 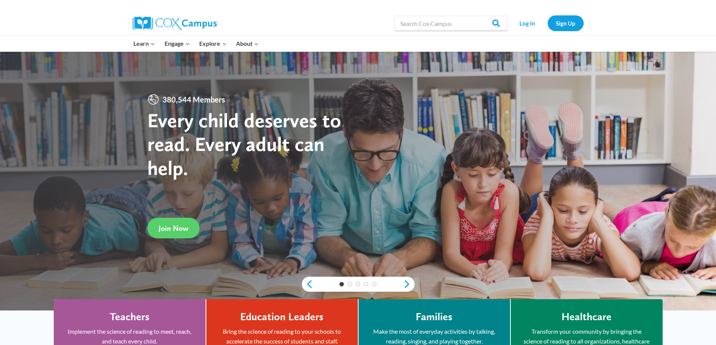 What do you see at coordinates (173, 228) in the screenshot?
I see `span: Join Now` at bounding box center [173, 228].